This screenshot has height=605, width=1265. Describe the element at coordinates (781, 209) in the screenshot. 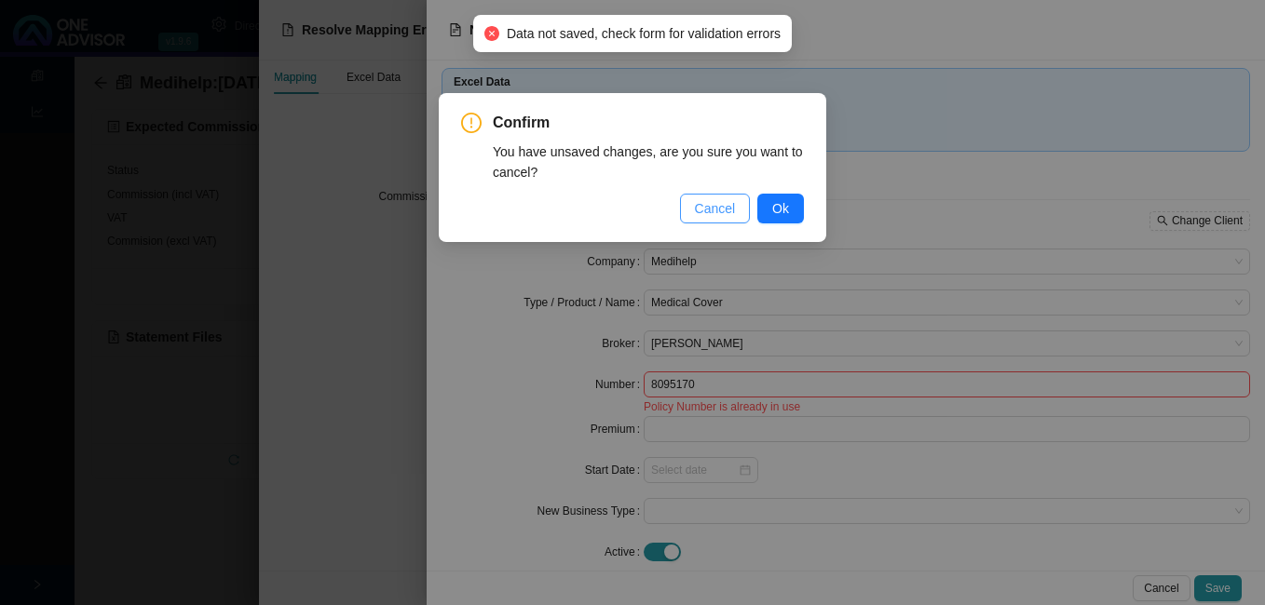

I see `button: Ok` at that location.